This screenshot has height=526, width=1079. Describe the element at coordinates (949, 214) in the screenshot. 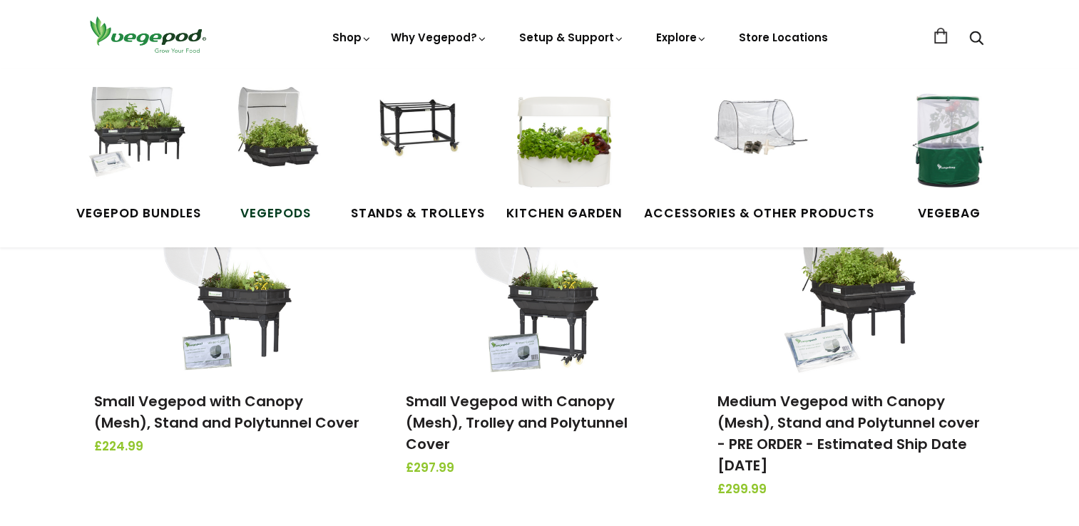

I see `span: VegeBag` at that location.